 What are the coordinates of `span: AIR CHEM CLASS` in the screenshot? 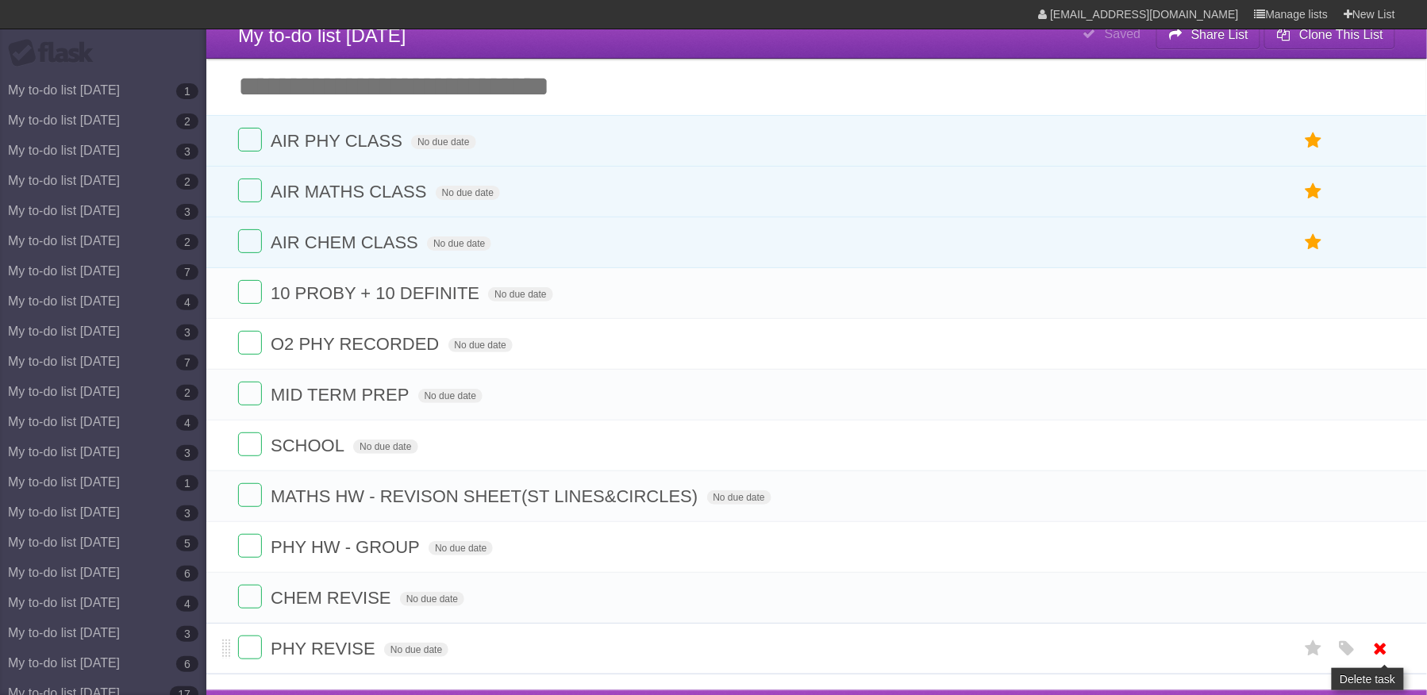 It's located at (346, 242).